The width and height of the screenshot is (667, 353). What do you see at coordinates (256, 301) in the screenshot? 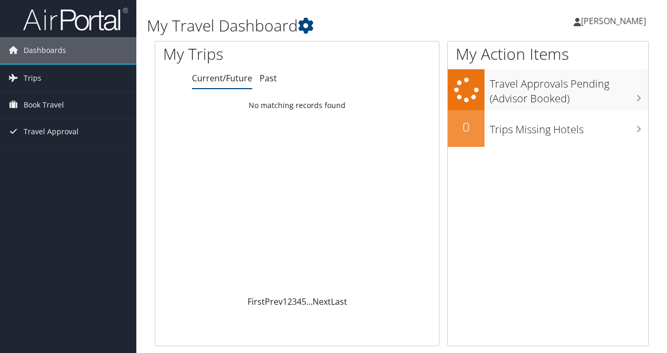
I see `a: First` at bounding box center [256, 301].